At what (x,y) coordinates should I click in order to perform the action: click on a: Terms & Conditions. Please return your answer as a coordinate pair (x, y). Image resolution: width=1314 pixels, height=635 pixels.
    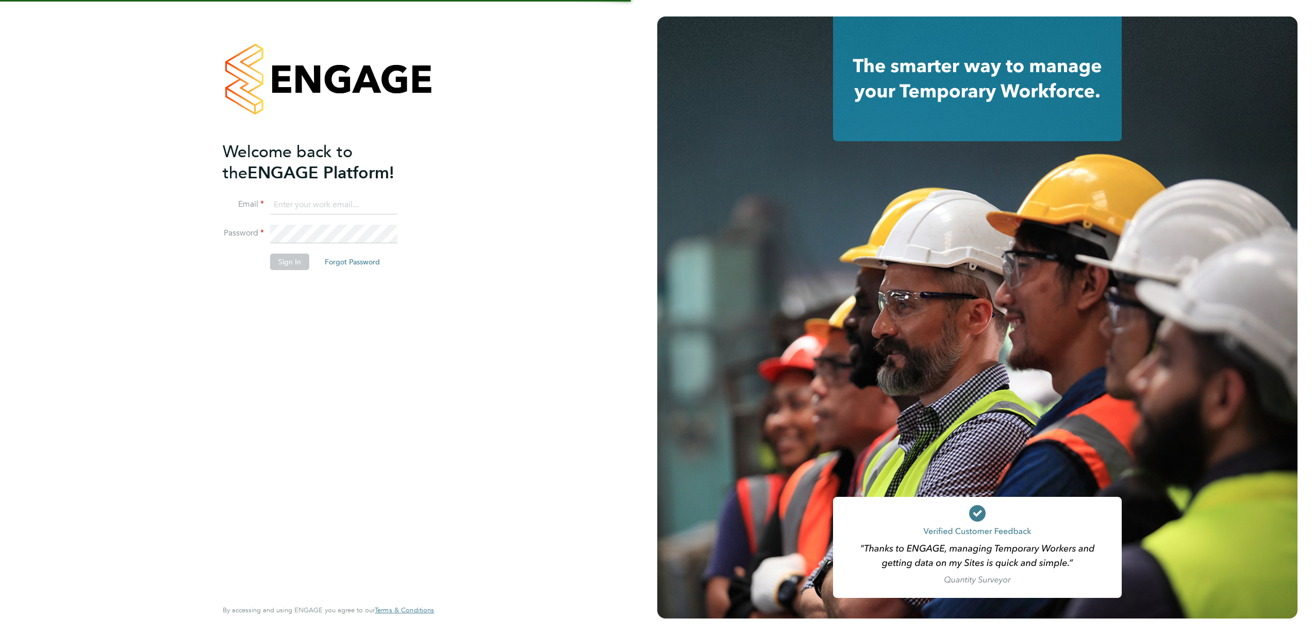
    Looking at the image, I should click on (404, 611).